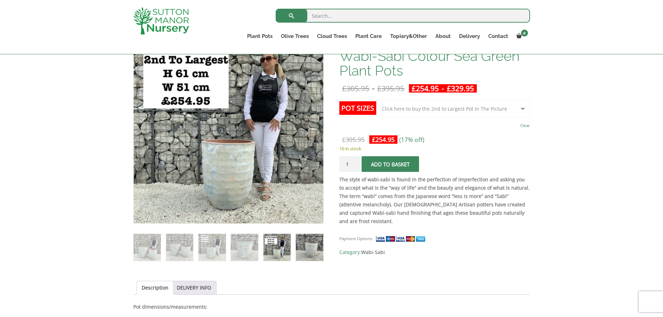  What do you see at coordinates (155, 288) in the screenshot?
I see `a: Description` at bounding box center [155, 288].